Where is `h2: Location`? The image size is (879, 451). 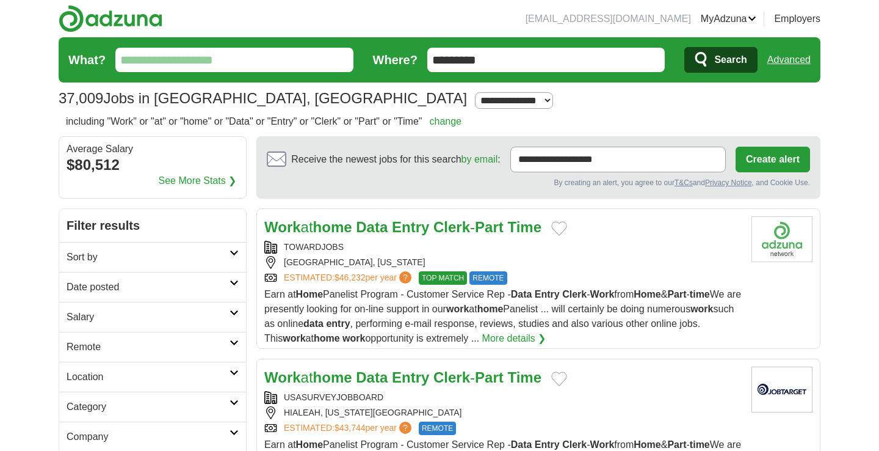
h2: Location is located at coordinates (148, 377).